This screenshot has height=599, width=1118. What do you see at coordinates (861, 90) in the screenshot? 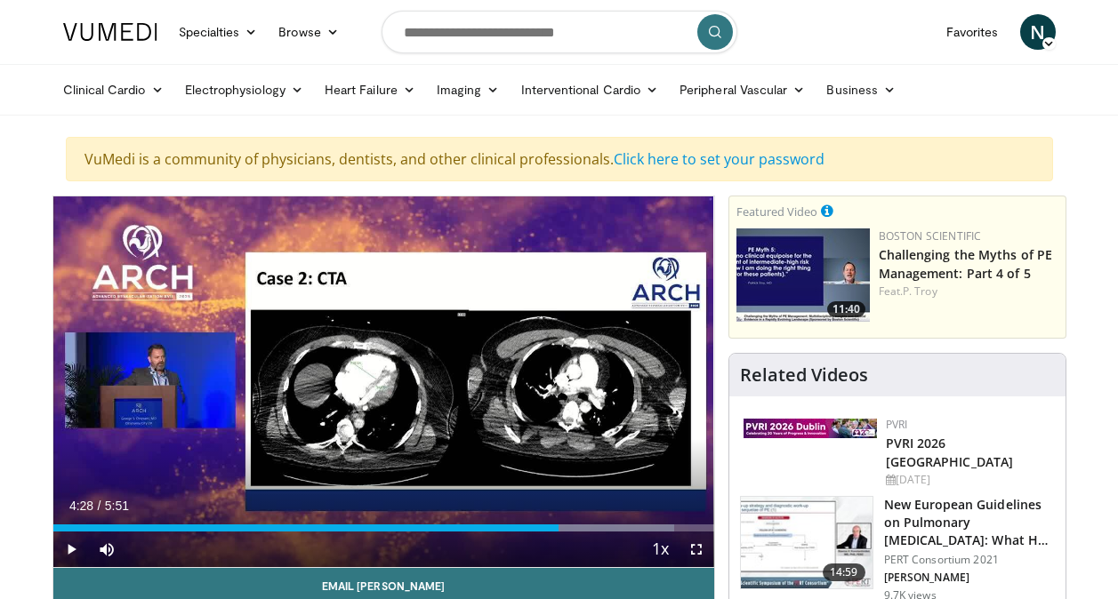
I see `a: Business` at bounding box center [861, 90].